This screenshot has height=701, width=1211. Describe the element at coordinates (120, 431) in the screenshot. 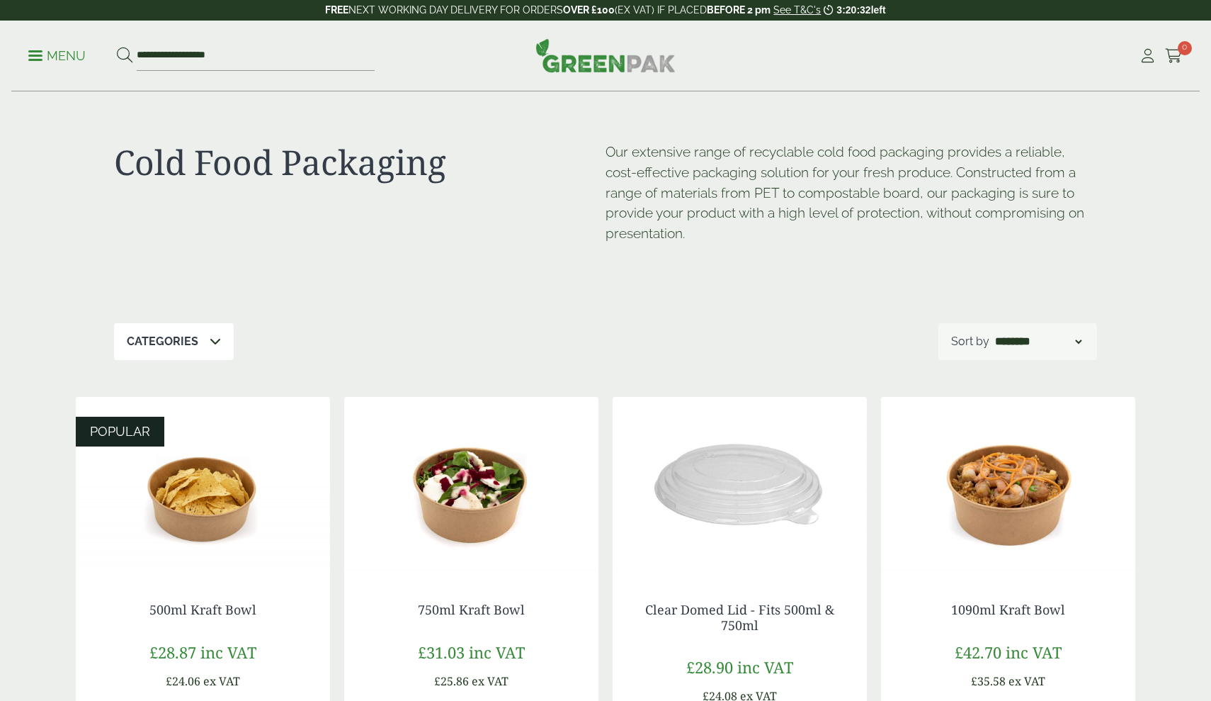

I see `span: POPULAR` at that location.